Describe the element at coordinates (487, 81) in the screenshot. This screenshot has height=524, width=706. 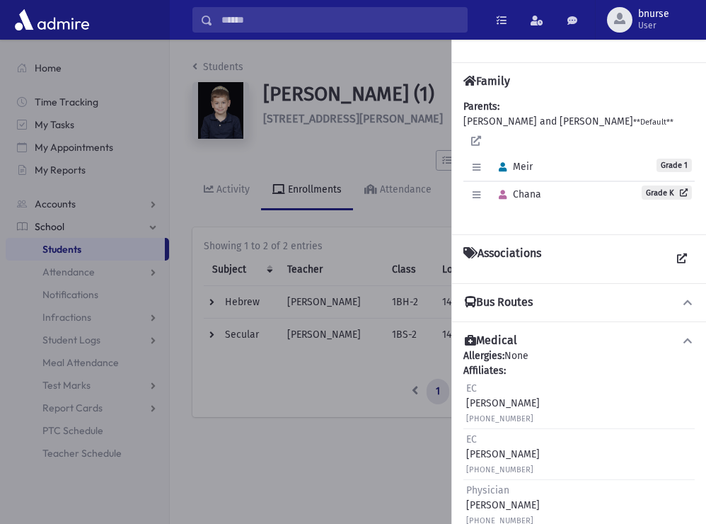
I see `h4: Family` at that location.